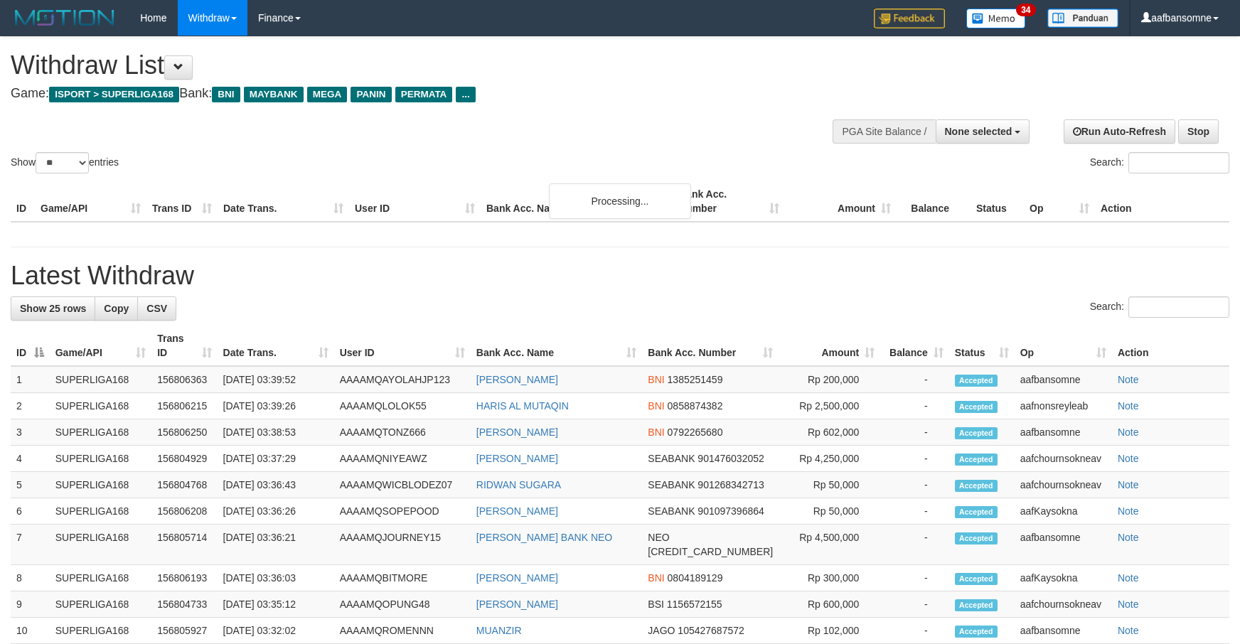  What do you see at coordinates (829, 485) in the screenshot?
I see `td: Rp 50,000` at bounding box center [829, 485].